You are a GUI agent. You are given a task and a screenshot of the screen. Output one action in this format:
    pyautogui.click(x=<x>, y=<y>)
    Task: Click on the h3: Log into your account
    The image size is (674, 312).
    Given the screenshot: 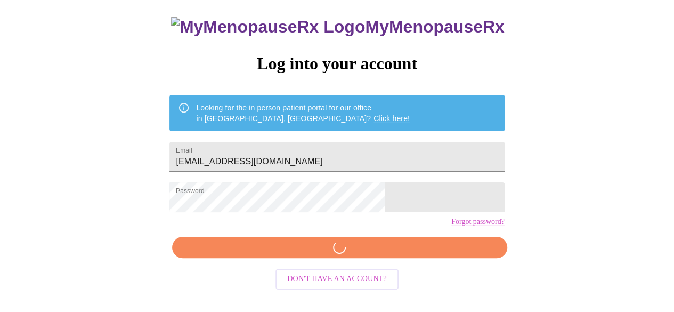 What is the action you would take?
    pyautogui.click(x=337, y=63)
    